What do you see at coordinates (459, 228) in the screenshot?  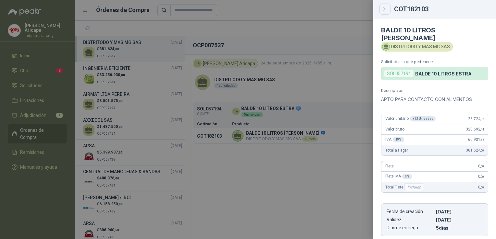 I see `p: 5 dias` at bounding box center [459, 228].